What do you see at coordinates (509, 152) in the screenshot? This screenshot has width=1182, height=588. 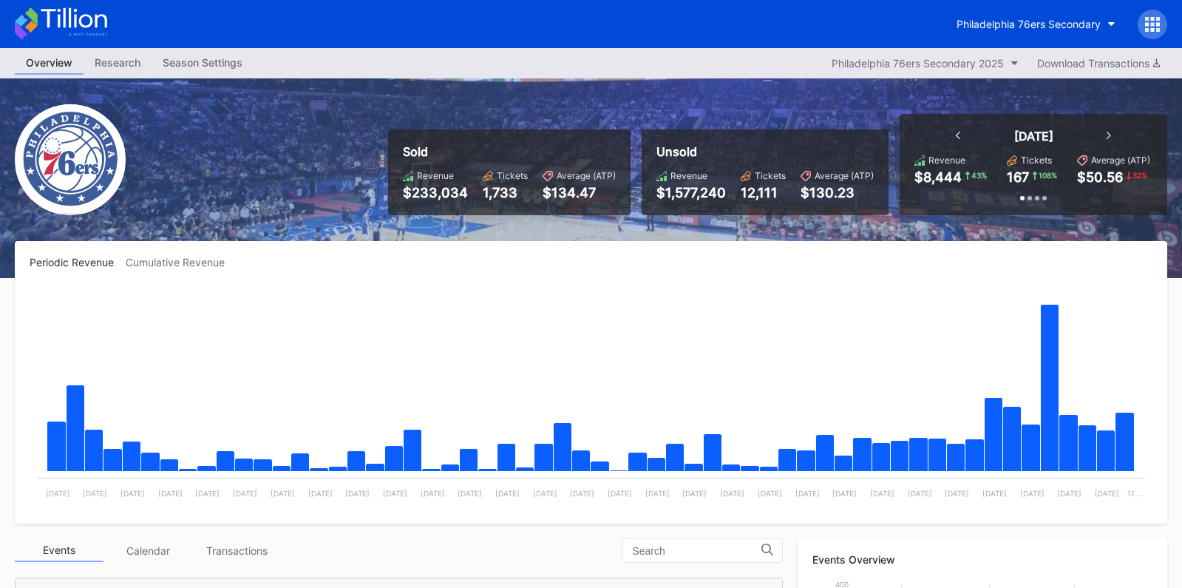 I see `div: Sold` at bounding box center [509, 152].